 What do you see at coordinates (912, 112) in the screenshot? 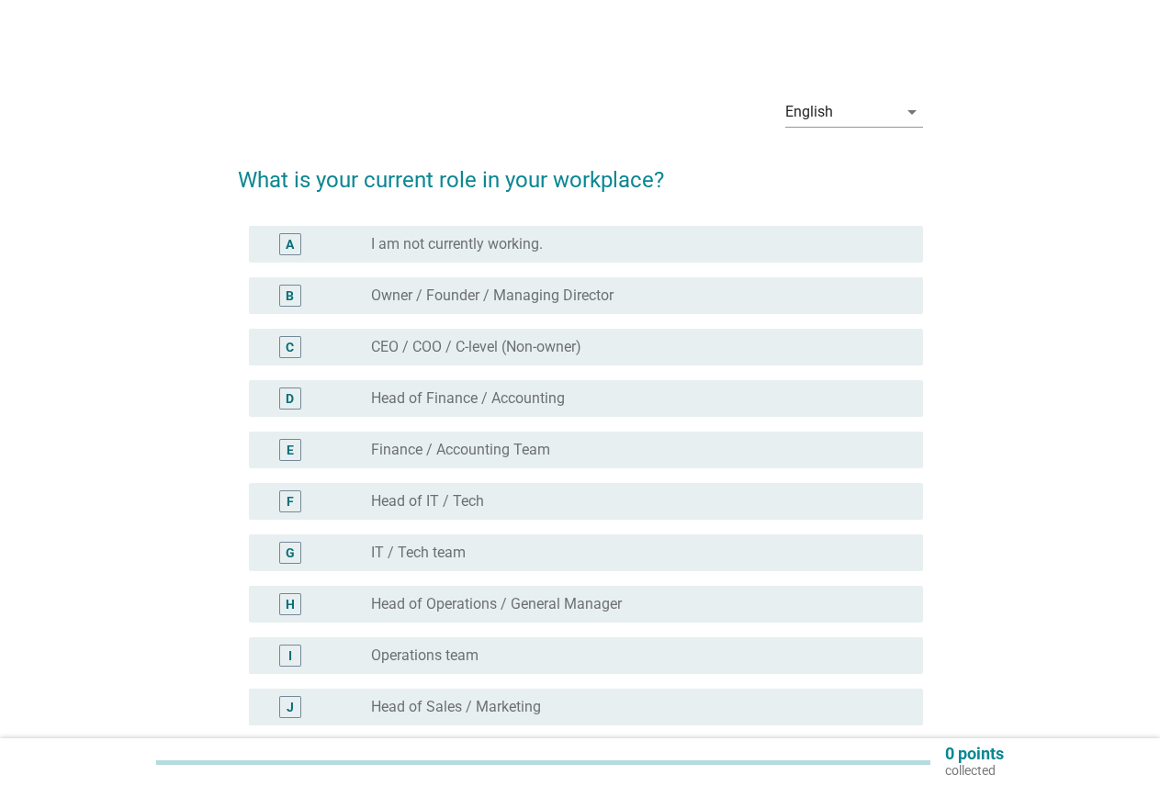
I see `i: arrow_drop_down` at bounding box center [912, 112].